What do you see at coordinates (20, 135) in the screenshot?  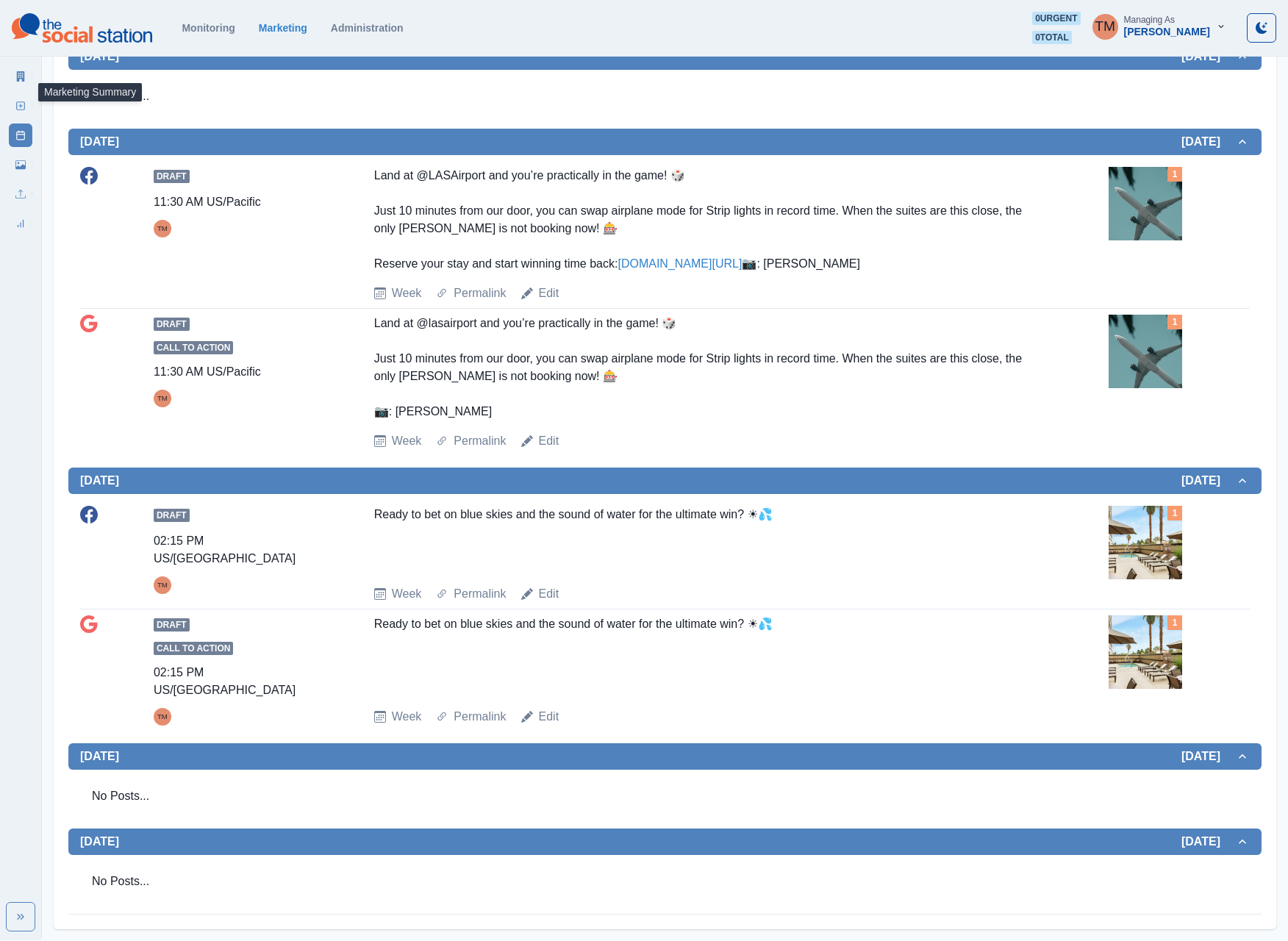 I see `a: Post Schedule` at bounding box center [20, 135].